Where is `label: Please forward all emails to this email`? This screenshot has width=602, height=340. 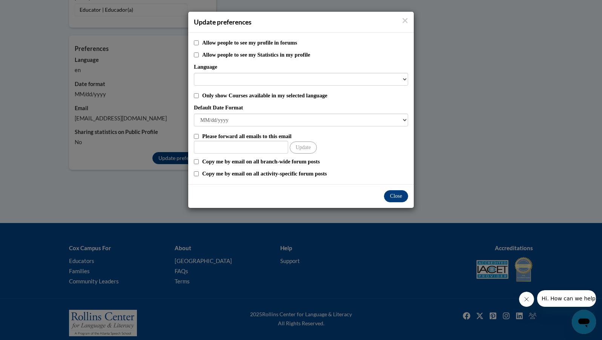 label: Please forward all emails to this email is located at coordinates (305, 136).